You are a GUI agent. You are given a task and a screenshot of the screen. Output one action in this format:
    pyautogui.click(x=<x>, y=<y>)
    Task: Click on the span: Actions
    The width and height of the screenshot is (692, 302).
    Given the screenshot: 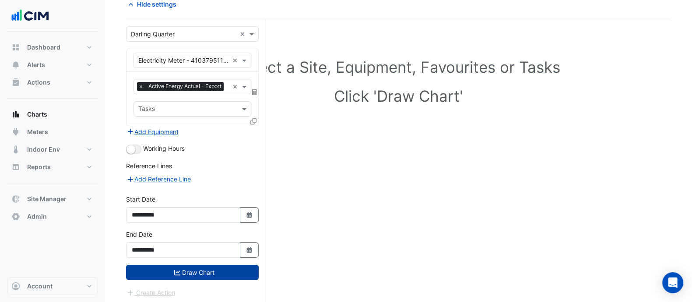 What is the action you would take?
    pyautogui.click(x=39, y=82)
    